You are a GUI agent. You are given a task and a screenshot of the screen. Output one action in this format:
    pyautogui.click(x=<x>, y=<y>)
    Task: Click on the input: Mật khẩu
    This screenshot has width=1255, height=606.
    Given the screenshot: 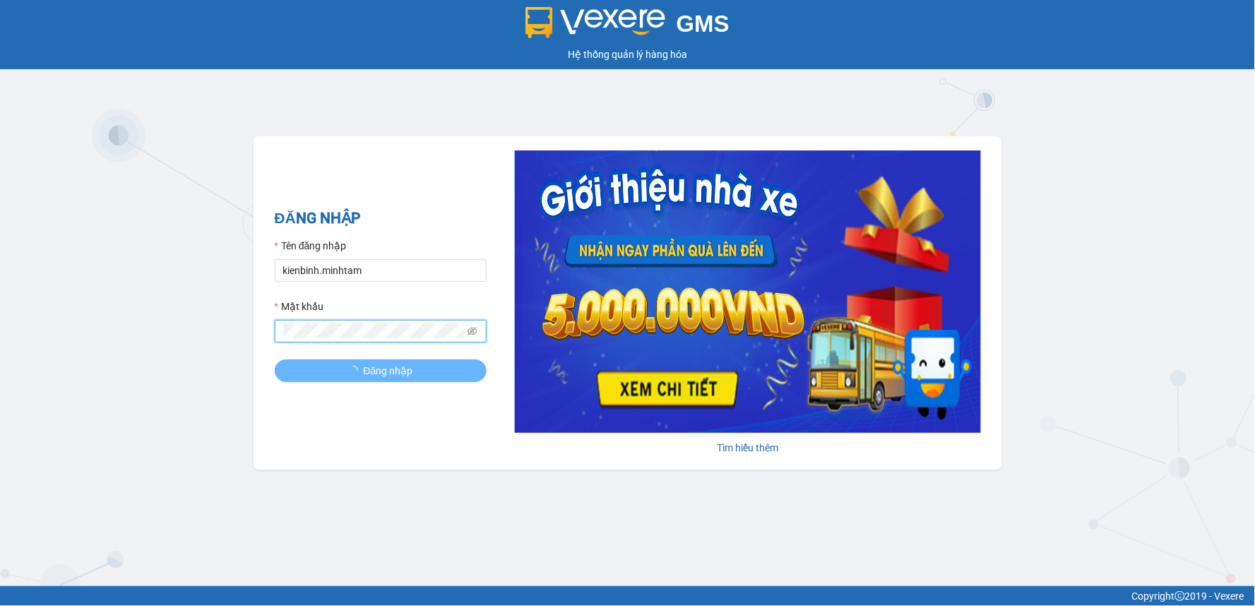 What is the action you would take?
    pyautogui.click(x=374, y=331)
    